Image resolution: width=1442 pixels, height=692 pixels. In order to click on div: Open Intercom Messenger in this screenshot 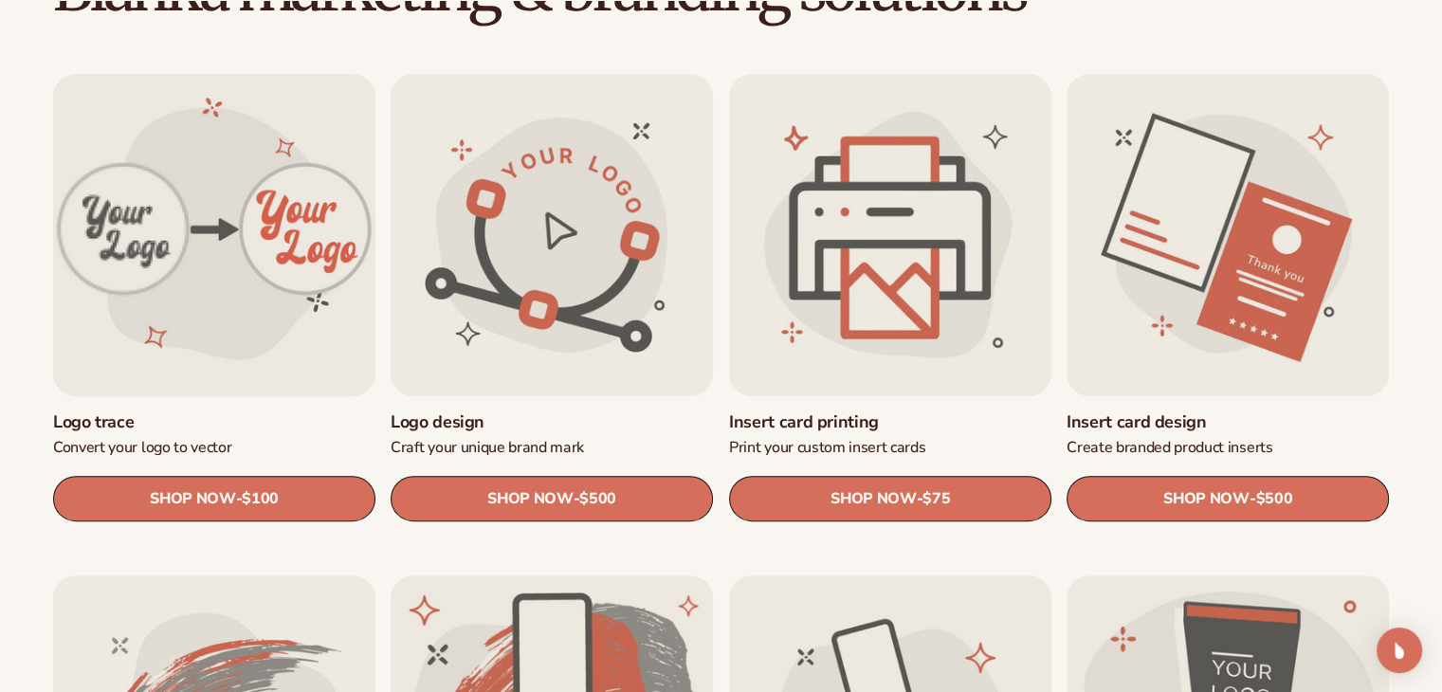, I will do `click(1399, 650)`.